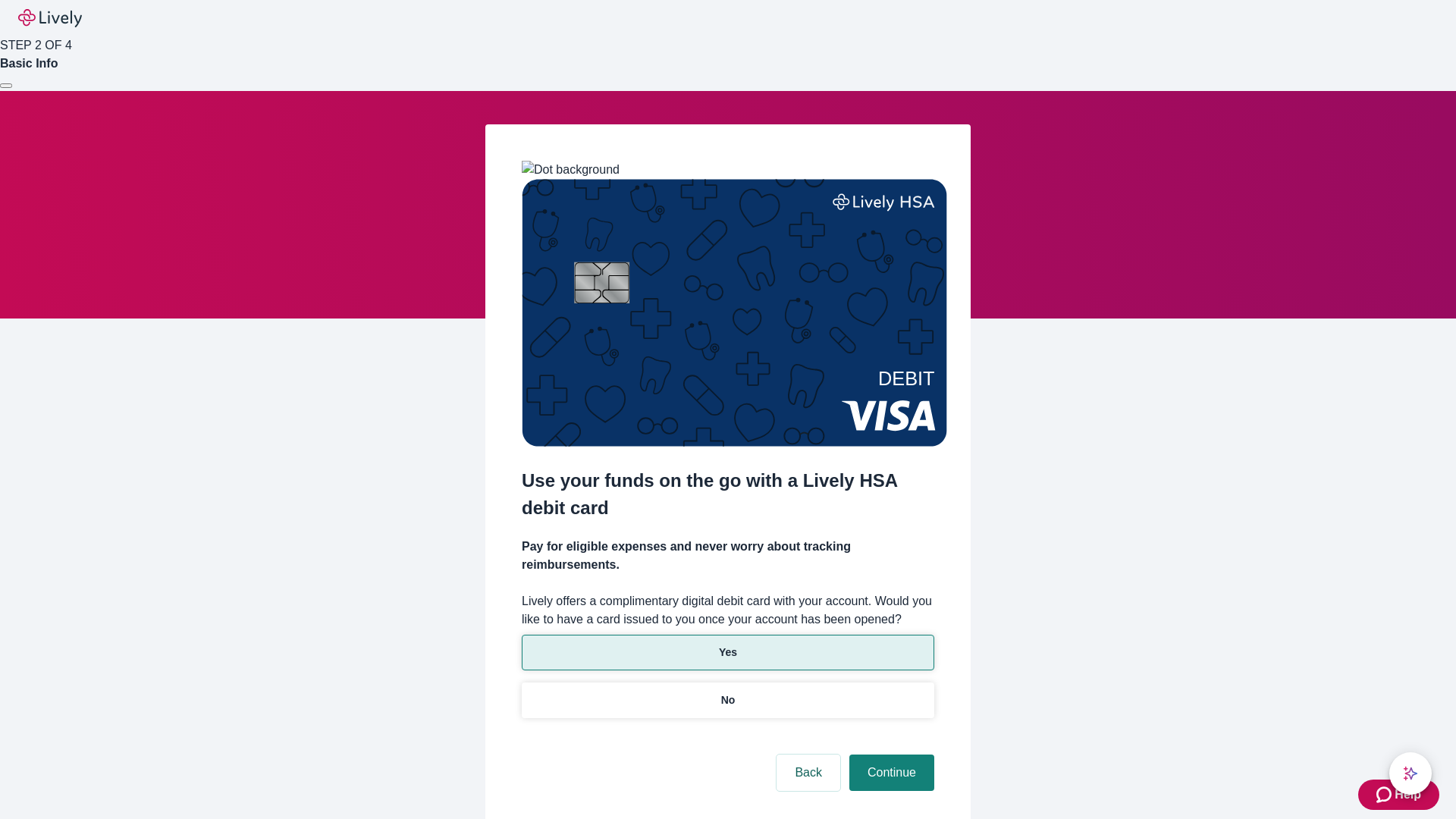  What do you see at coordinates (728, 556) in the screenshot?
I see `h4: Pay for eligible expenses and never worry about tracking reimbursements.` at bounding box center [728, 556].